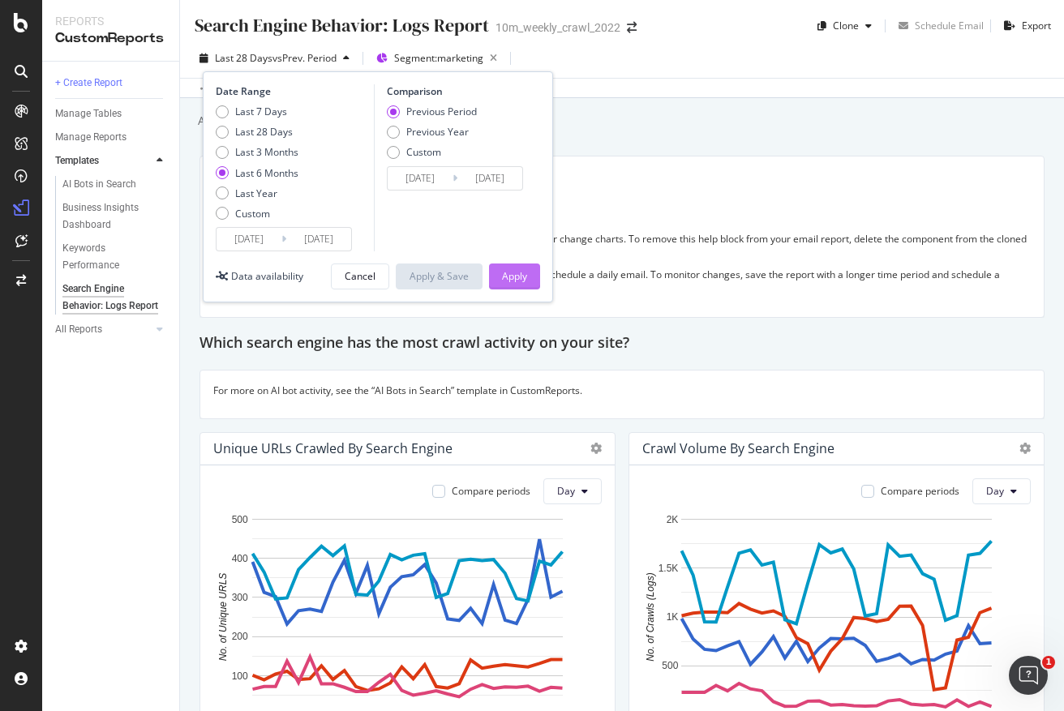 The image size is (1064, 711). I want to click on a: AI Bots in Search, so click(115, 184).